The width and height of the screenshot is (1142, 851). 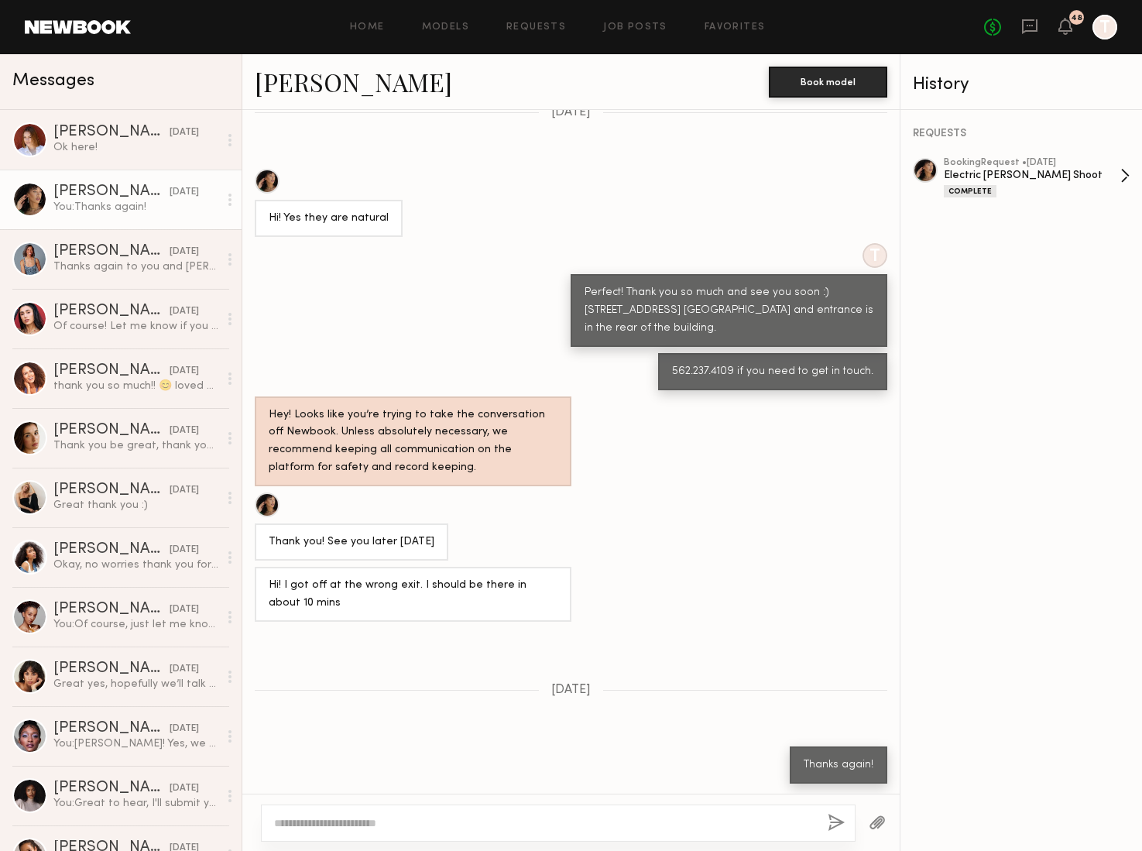 I want to click on div: Complete, so click(x=970, y=191).